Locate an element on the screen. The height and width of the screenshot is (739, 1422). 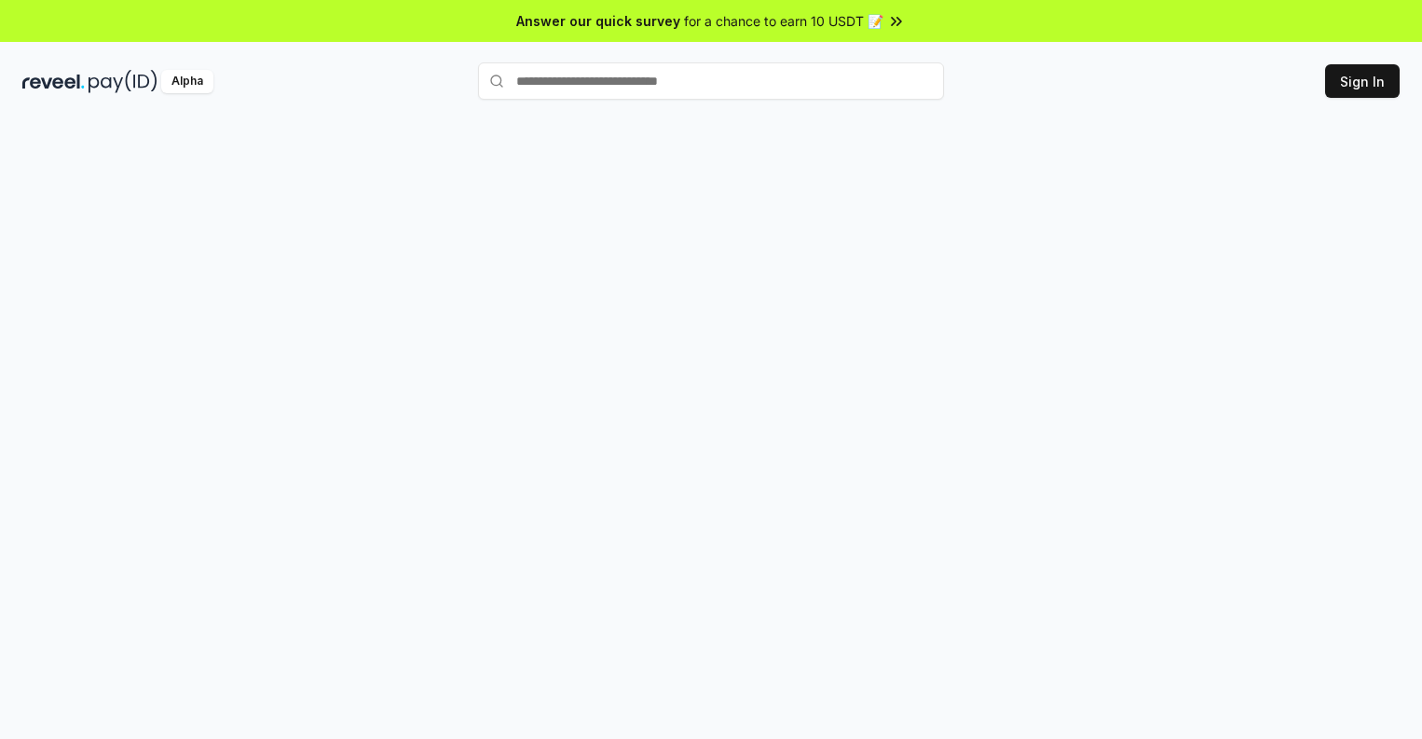
button: Sign In is located at coordinates (1363, 81).